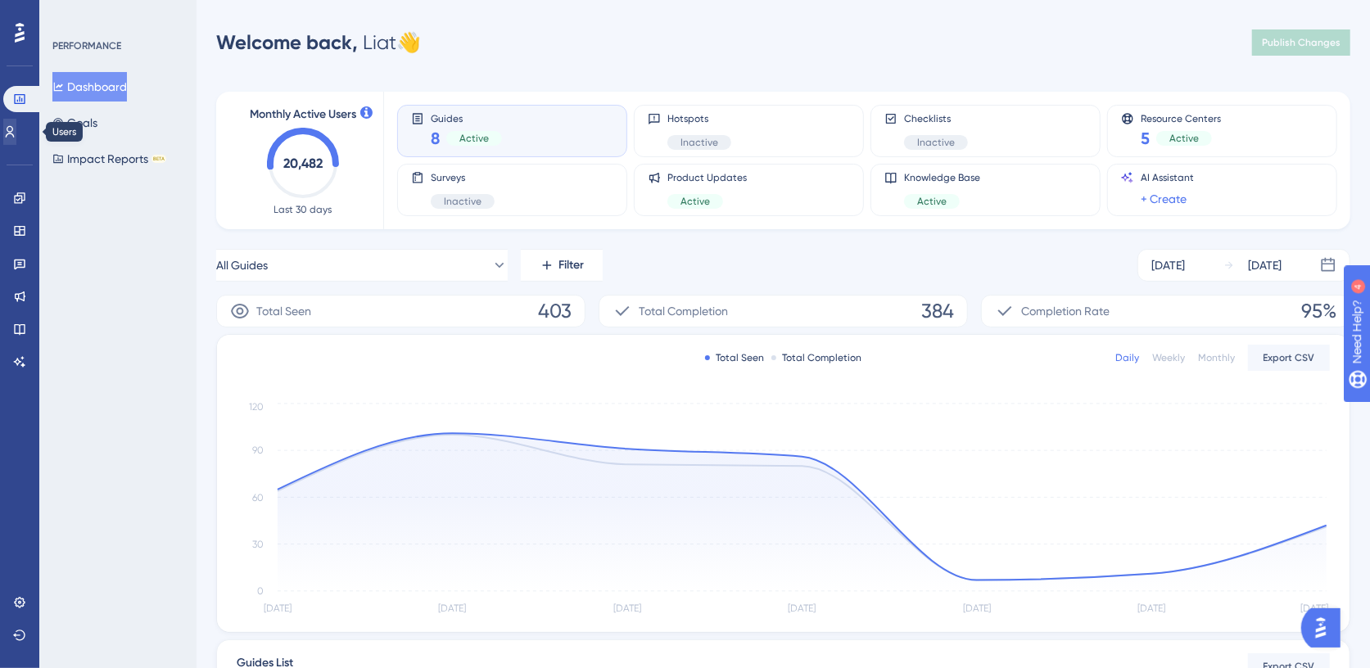 The image size is (1370, 668). I want to click on span: Total Seen, so click(283, 311).